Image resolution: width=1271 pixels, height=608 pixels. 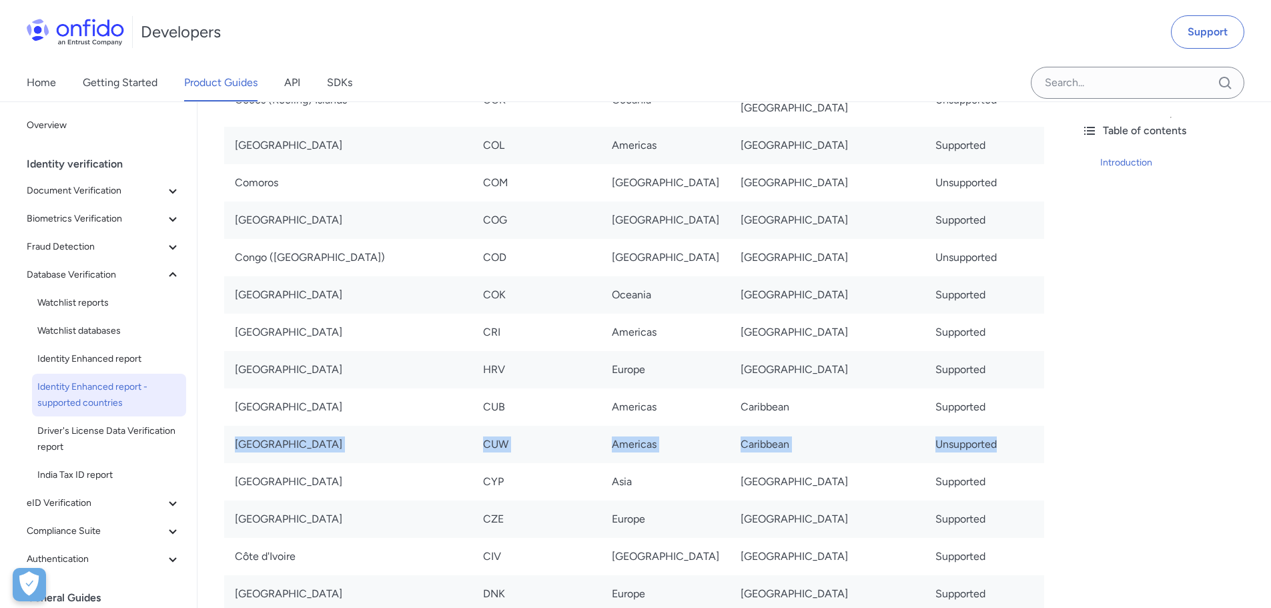 What do you see at coordinates (536, 220) in the screenshot?
I see `td: COG` at bounding box center [536, 220].